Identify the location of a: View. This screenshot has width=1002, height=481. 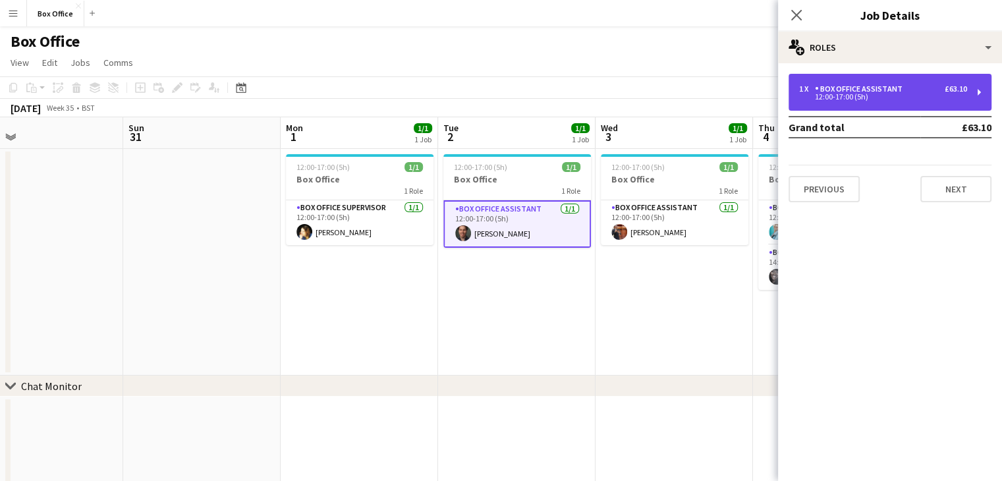
(20, 63).